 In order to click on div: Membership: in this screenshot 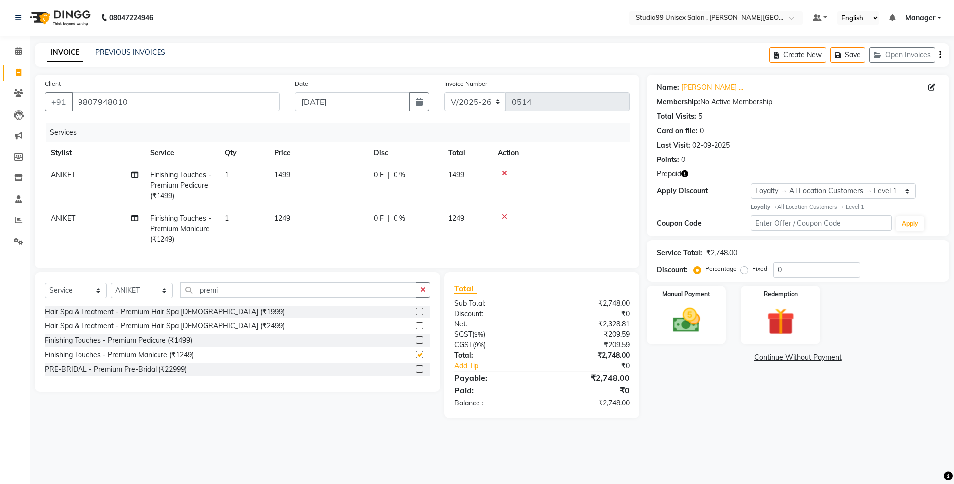, I will do `click(679, 102)`.